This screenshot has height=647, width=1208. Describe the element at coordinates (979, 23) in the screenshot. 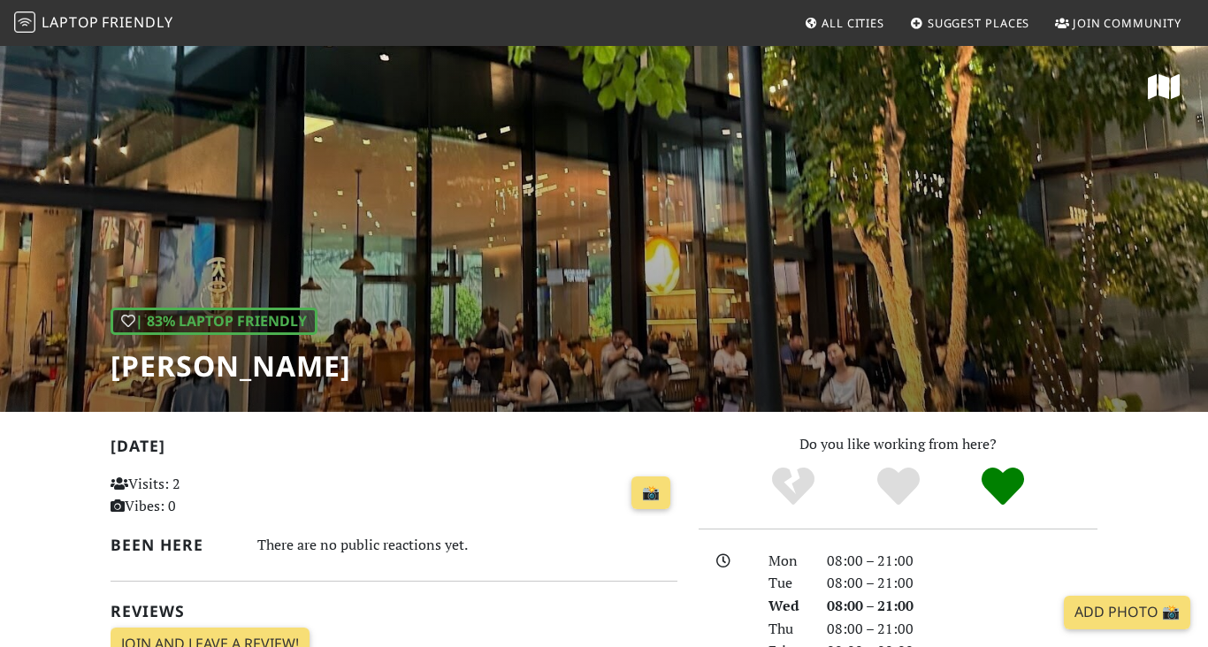

I see `span: Suggest Places` at that location.